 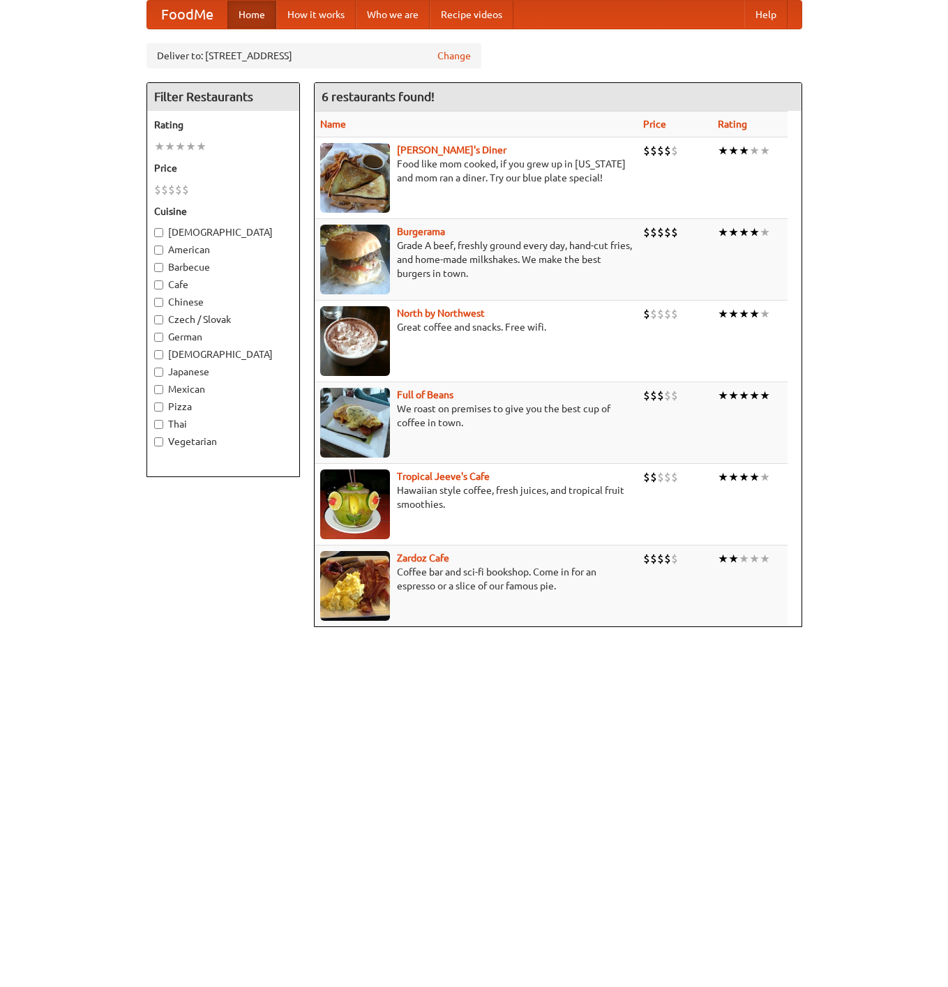 What do you see at coordinates (441, 313) in the screenshot?
I see `b: North by Northwest` at bounding box center [441, 313].